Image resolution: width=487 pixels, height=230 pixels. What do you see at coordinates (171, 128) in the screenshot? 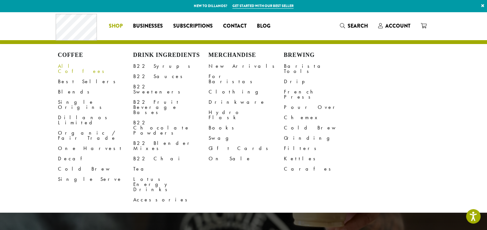
I see `a: B22 Chocolate Powders` at bounding box center [171, 128].